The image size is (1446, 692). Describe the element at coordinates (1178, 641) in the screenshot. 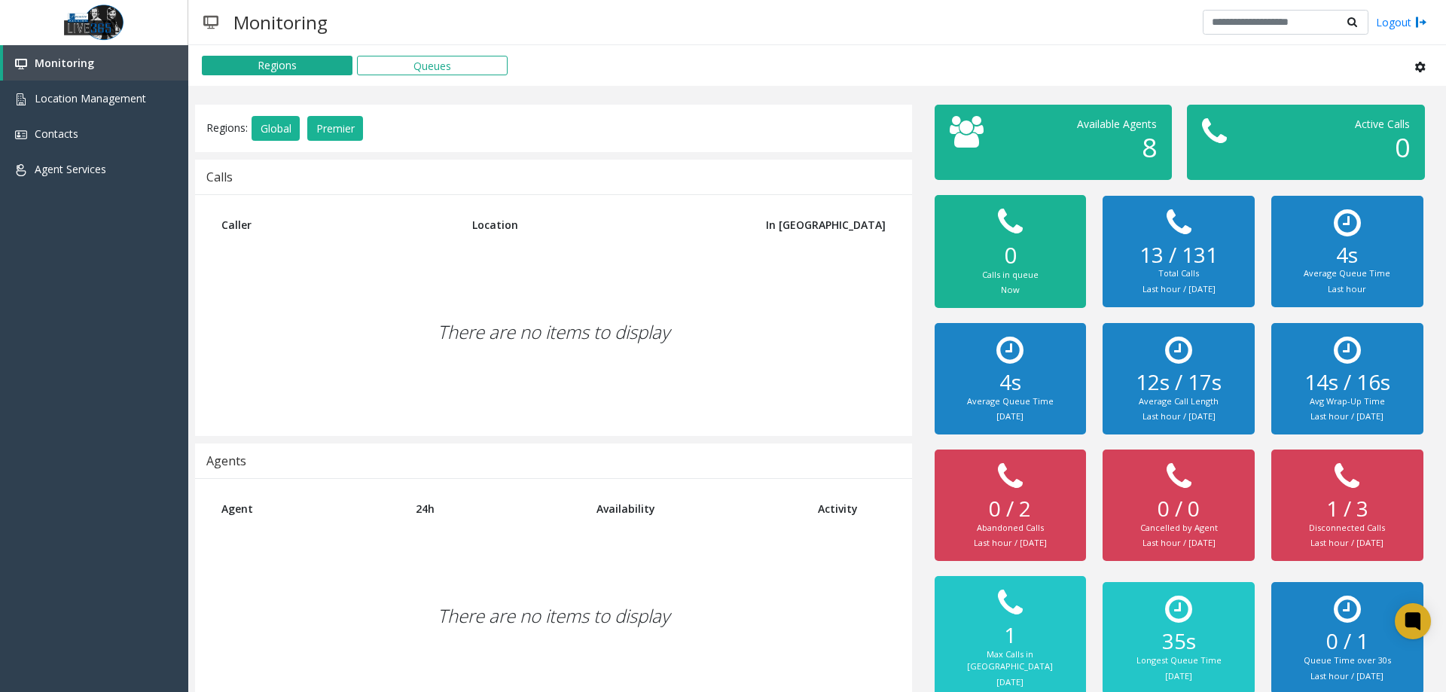

I see `h2: 35s` at that location.